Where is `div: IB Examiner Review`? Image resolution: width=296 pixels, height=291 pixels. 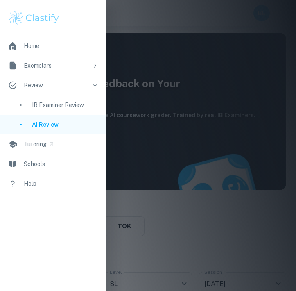
div: IB Examiner Review is located at coordinates (65, 105).